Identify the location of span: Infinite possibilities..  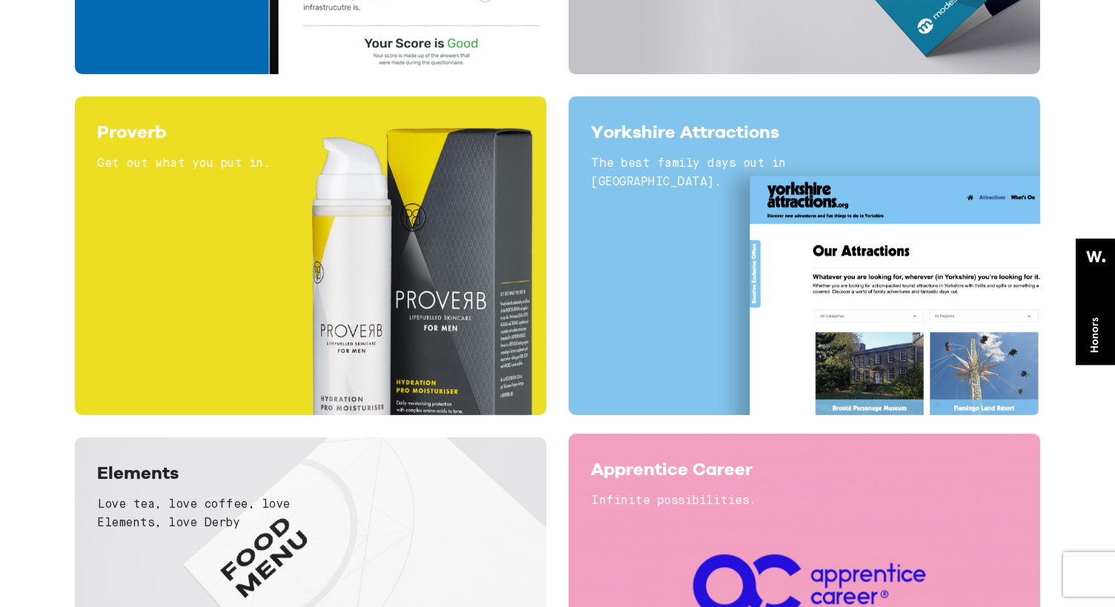
(673, 500).